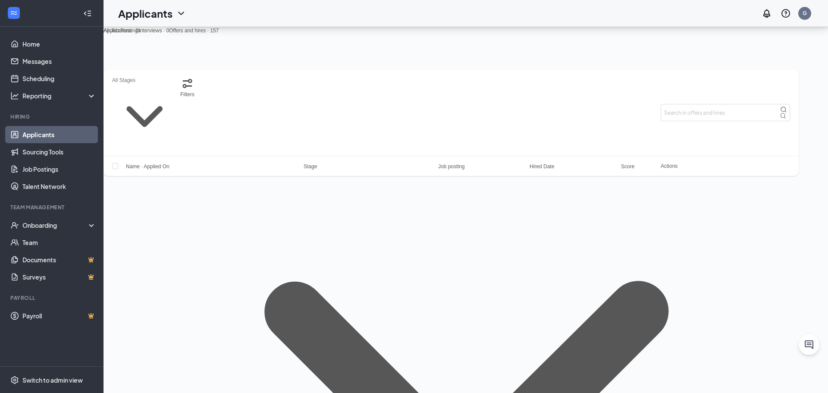 The width and height of the screenshot is (828, 393). What do you see at coordinates (809, 344) in the screenshot?
I see `button: ChatActive` at bounding box center [809, 344].